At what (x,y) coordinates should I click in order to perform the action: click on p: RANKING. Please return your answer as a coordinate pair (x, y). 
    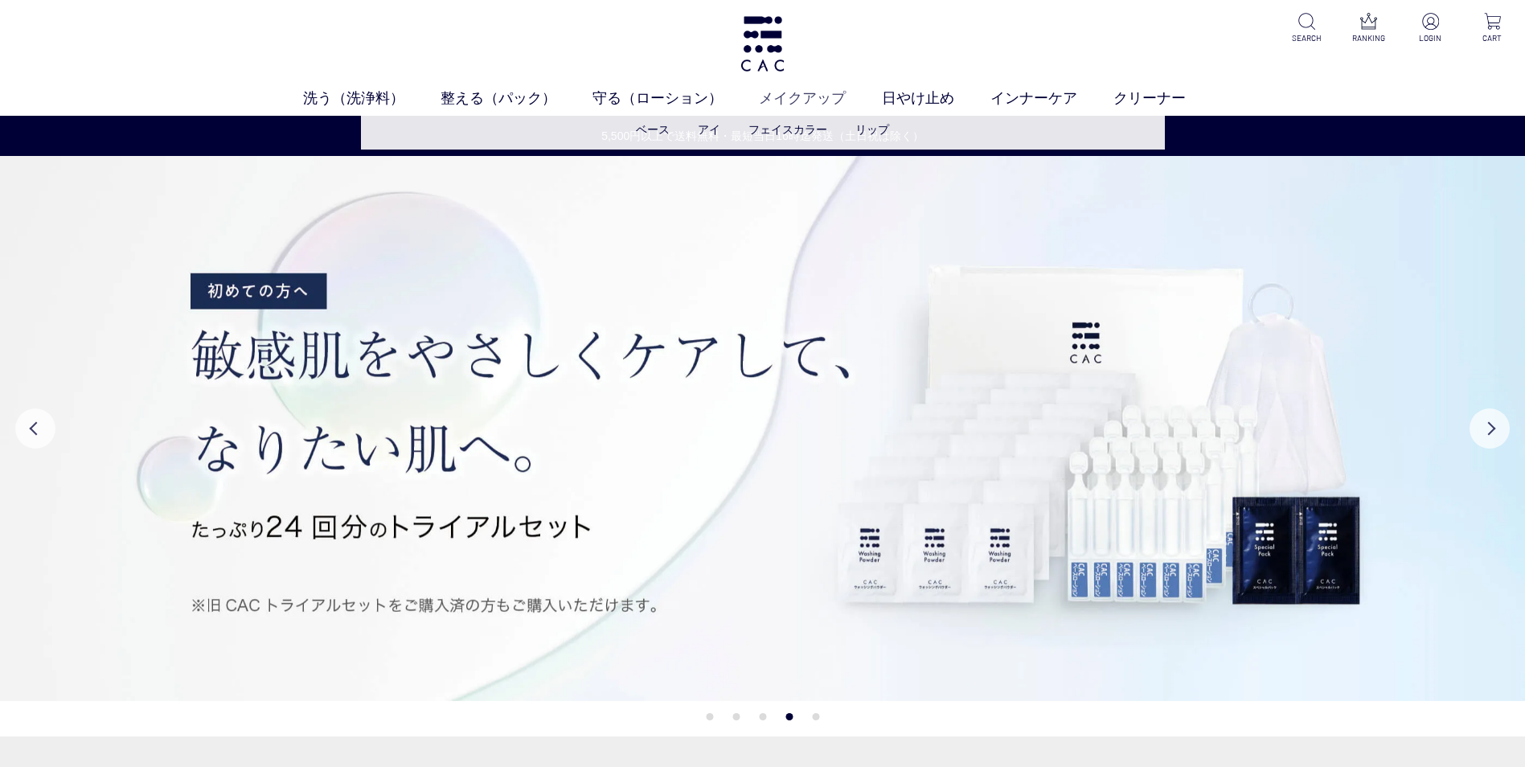
    Looking at the image, I should click on (1368, 38).